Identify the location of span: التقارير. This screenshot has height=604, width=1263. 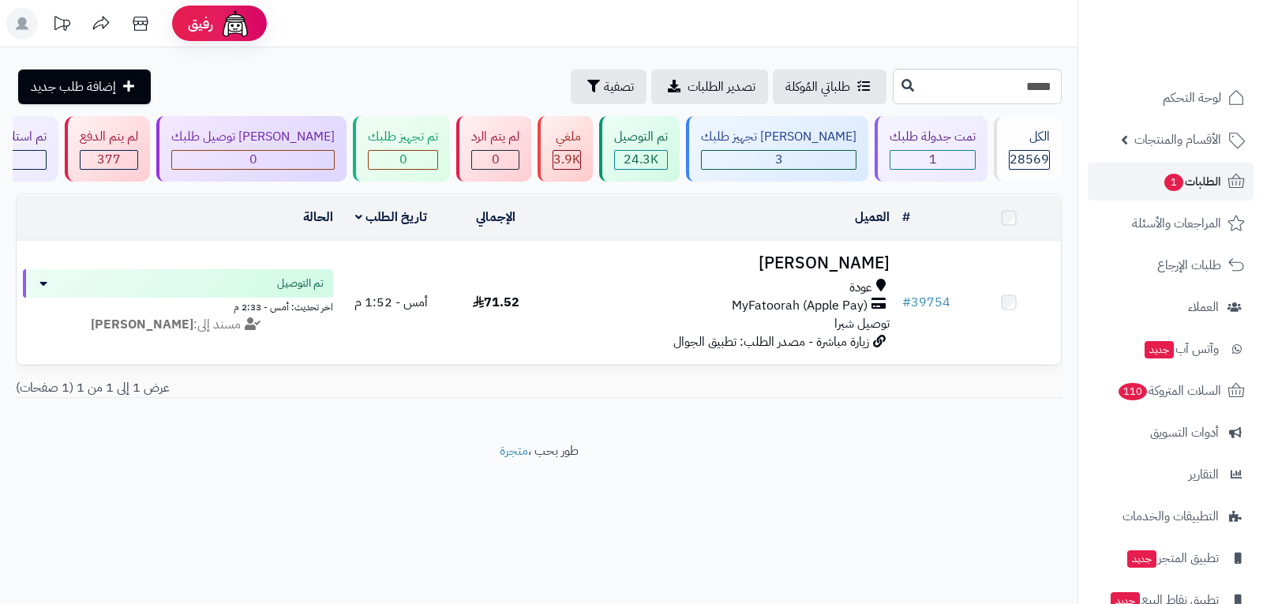
(1203, 474).